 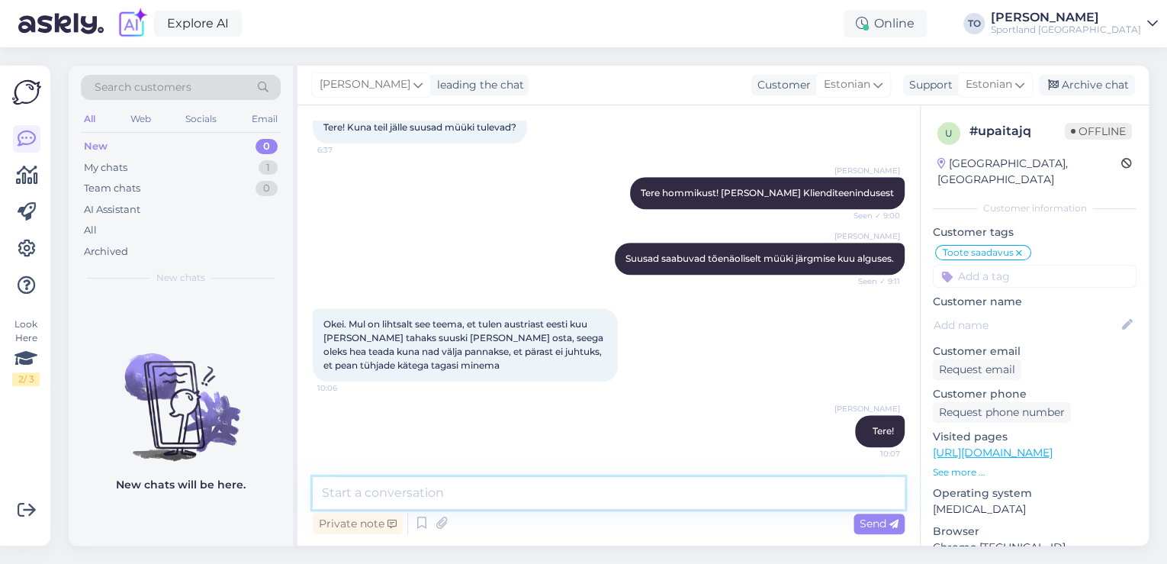 What do you see at coordinates (871, 453) in the screenshot?
I see `span: 10:07` at bounding box center [871, 453].